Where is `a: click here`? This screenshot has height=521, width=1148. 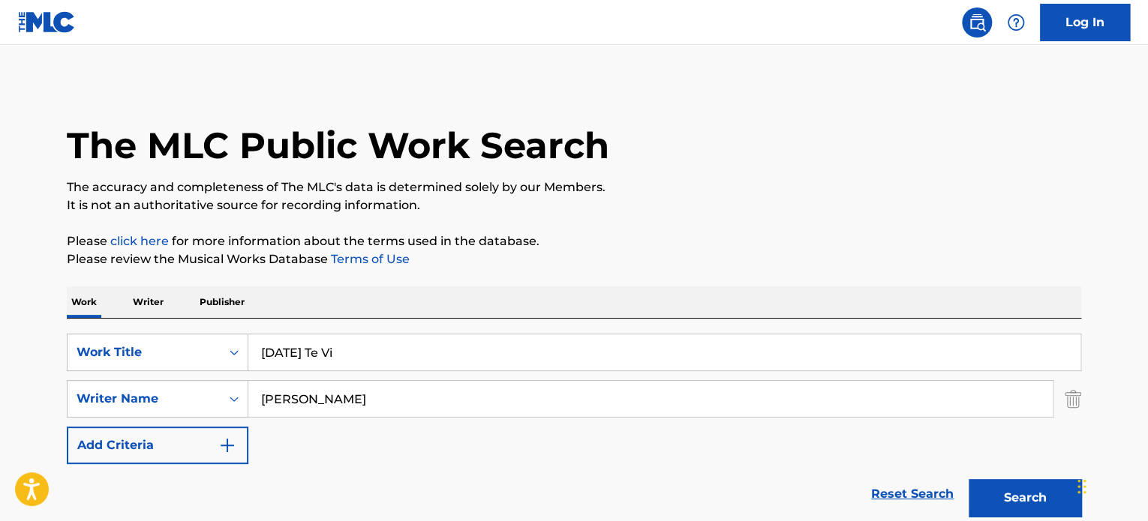 a: click here is located at coordinates (140, 241).